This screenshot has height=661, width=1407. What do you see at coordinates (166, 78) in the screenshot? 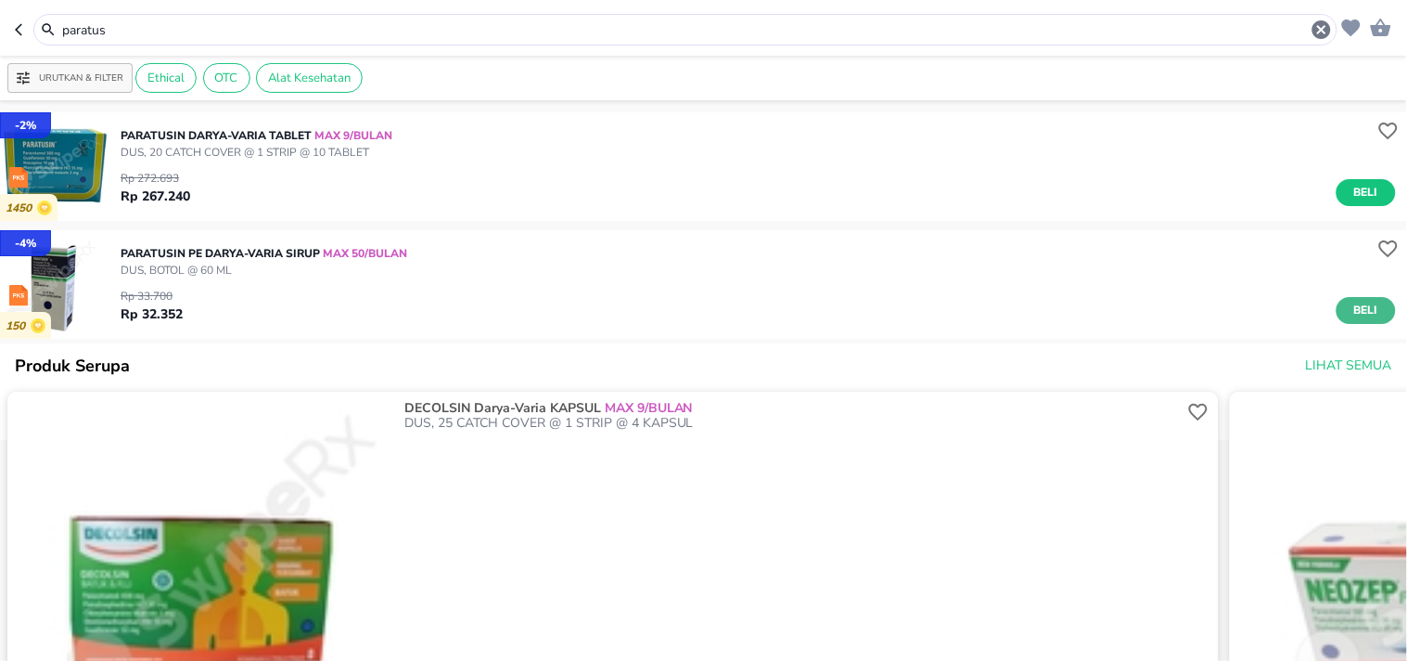
I see `span: Ethical` at bounding box center [166, 78].